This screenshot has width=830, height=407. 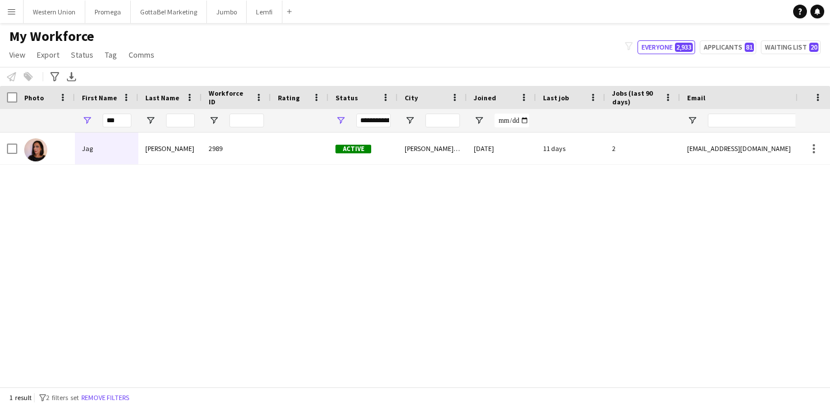 What do you see at coordinates (55, 77) in the screenshot?
I see `app-action-btn: Advanced filters` at bounding box center [55, 77].